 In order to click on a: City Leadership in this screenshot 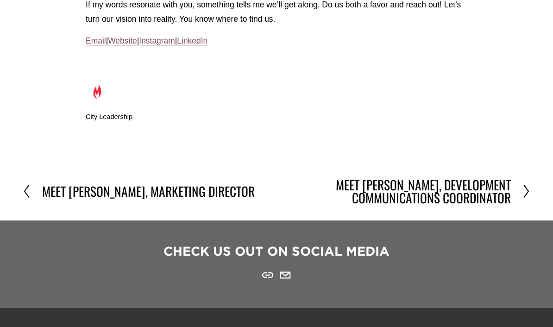, I will do `click(109, 98)`.